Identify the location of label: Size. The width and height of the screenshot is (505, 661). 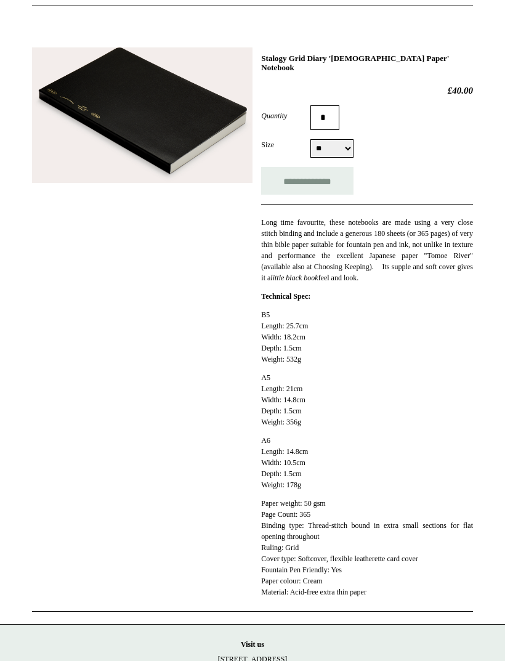
(286, 145).